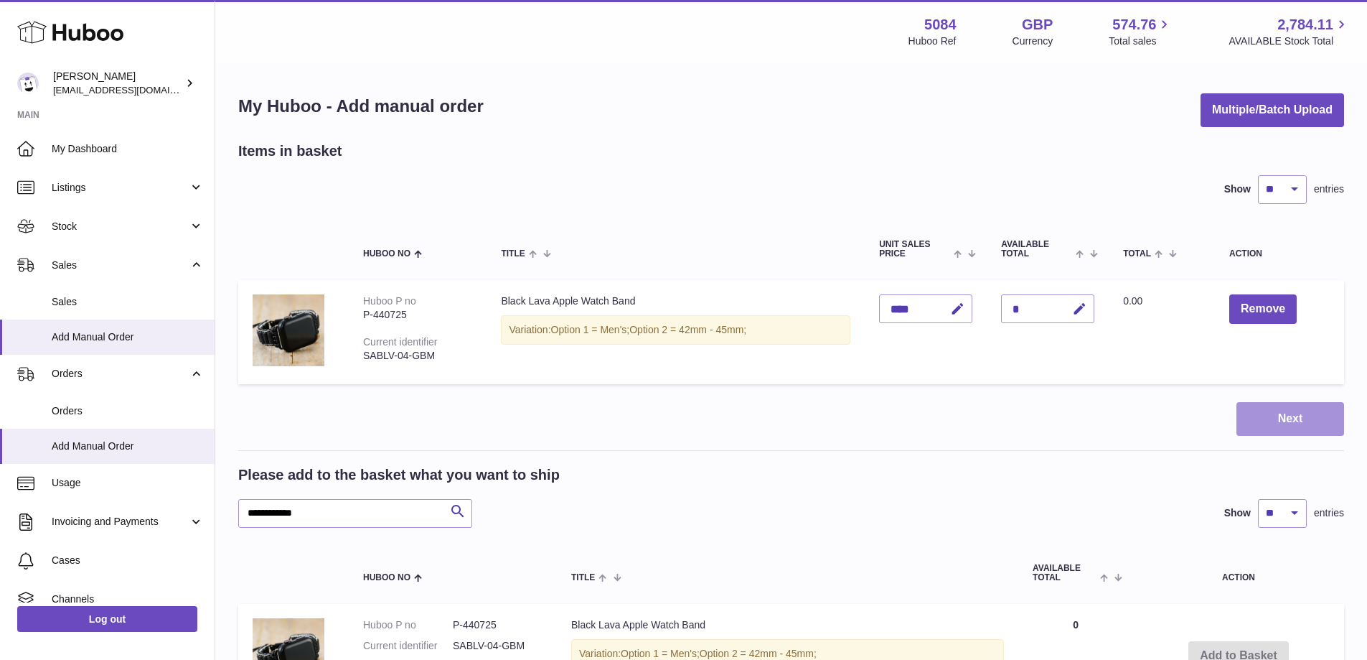 This screenshot has width=1367, height=660. I want to click on span: Channels, so click(128, 599).